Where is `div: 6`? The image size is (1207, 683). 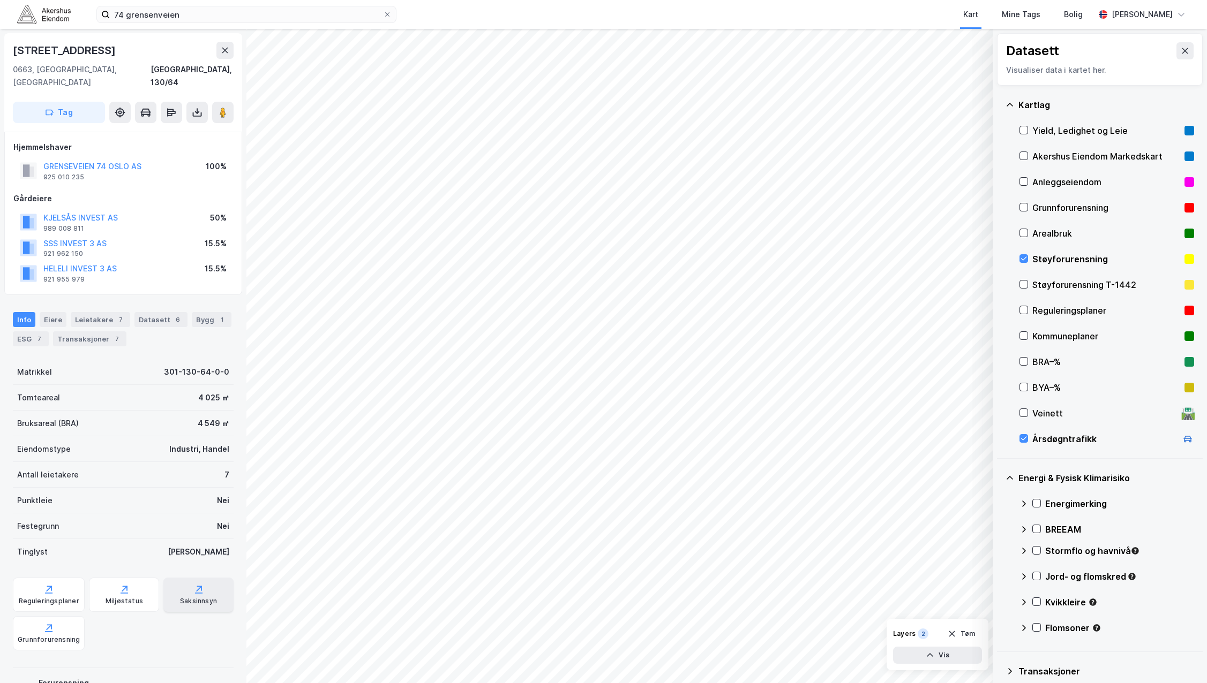 div: 6 is located at coordinates (178, 320).